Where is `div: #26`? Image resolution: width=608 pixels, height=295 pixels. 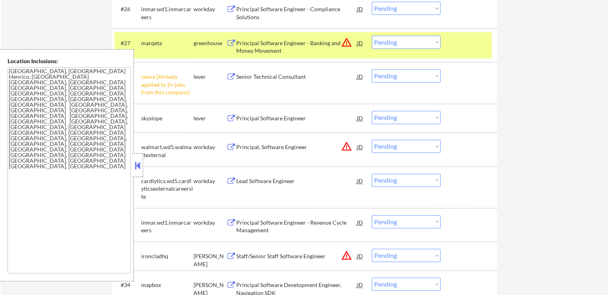 div: #26 is located at coordinates (127, 9).